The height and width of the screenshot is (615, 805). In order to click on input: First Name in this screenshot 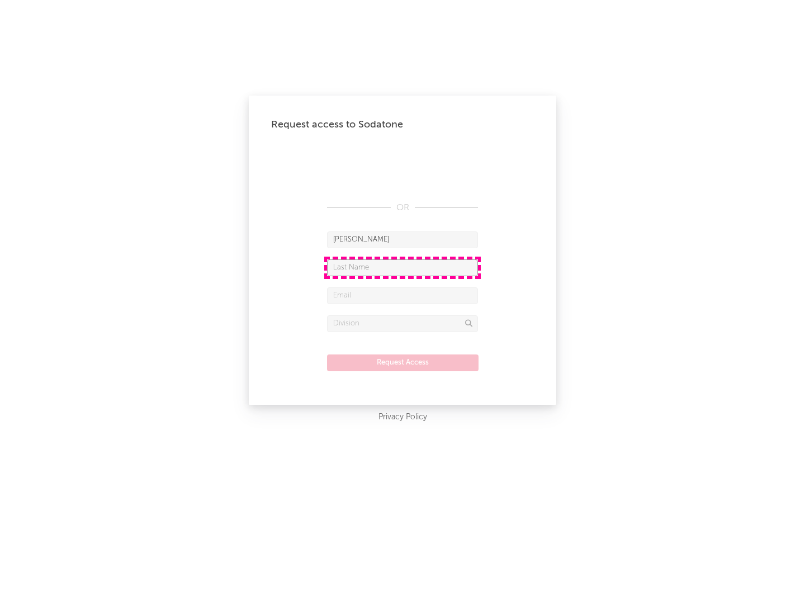, I will do `click(403, 240)`.